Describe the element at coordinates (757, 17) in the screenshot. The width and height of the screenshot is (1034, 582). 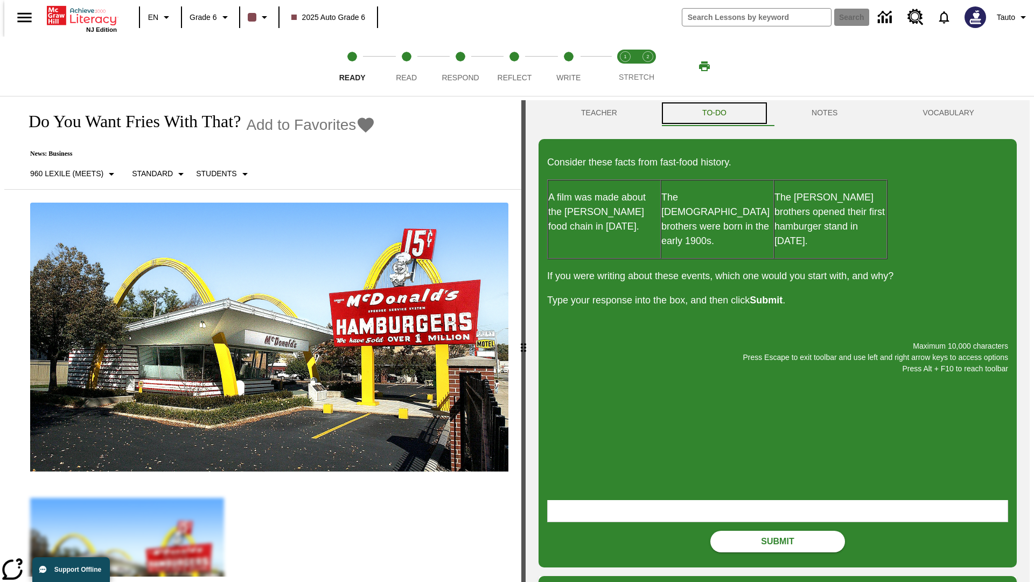
I see `input: search field` at that location.